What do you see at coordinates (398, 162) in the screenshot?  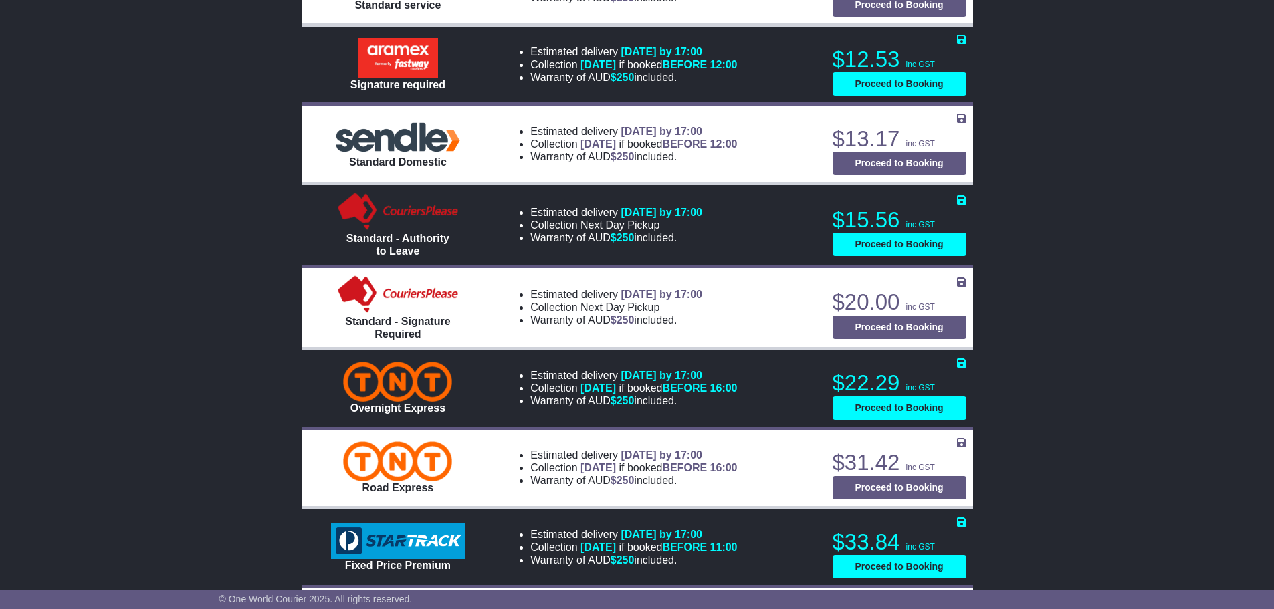 I see `span: Standard Domestic` at bounding box center [398, 162].